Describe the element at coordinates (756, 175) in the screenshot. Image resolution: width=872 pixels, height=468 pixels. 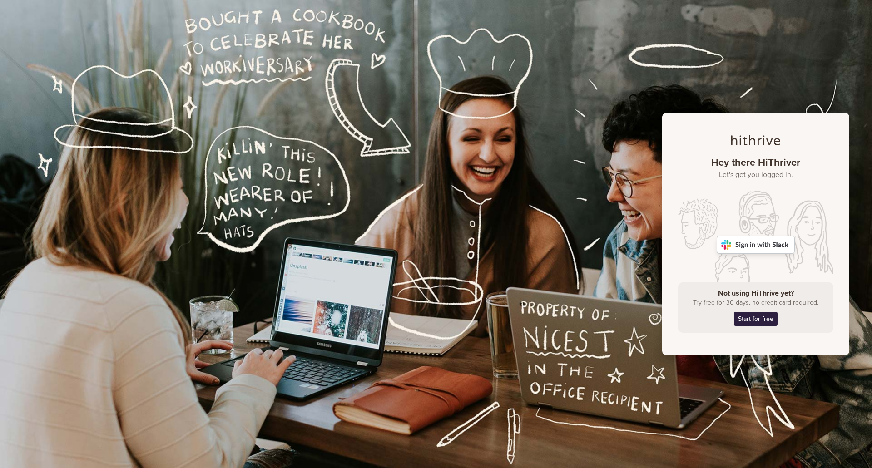
I see `small: Let's get you logged in.` at that location.